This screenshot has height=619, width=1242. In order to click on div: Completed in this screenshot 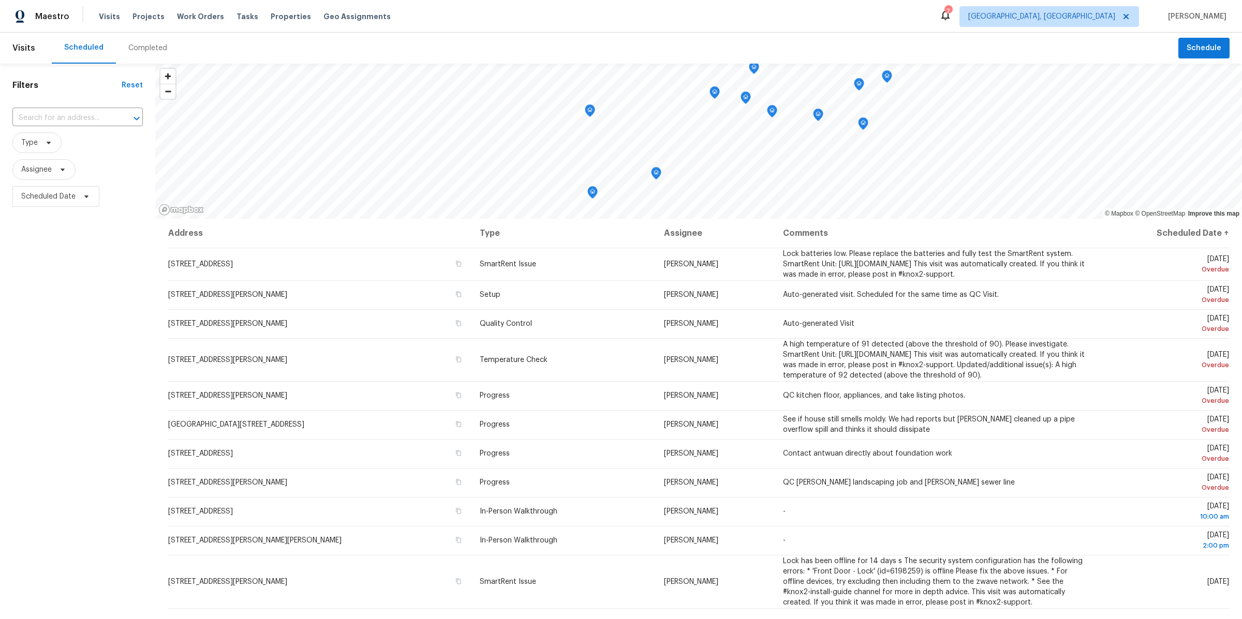, I will do `click(147, 48)`.